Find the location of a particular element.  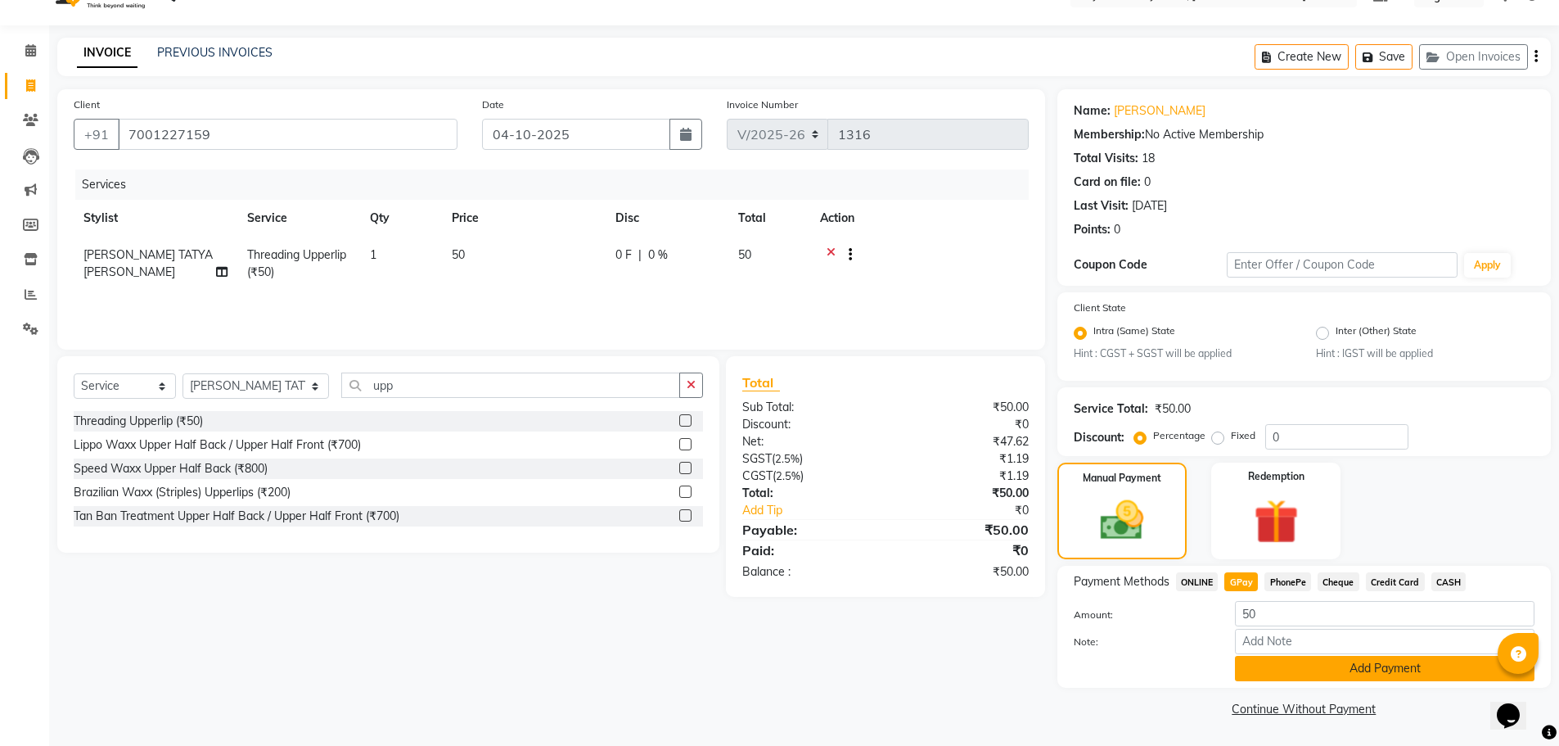

div: Paid: is located at coordinates (808, 550).